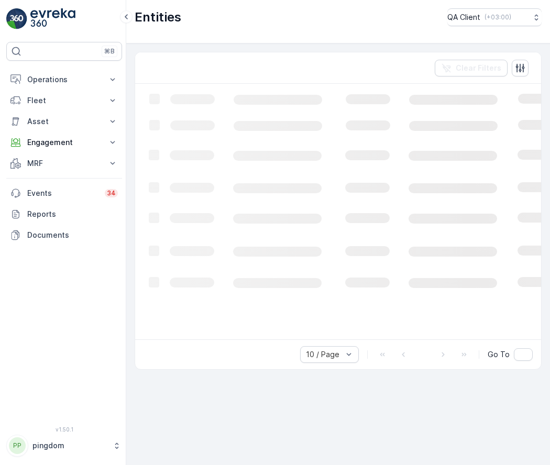 This screenshot has height=465, width=550. Describe the element at coordinates (17, 19) in the screenshot. I see `img: logo` at that location.